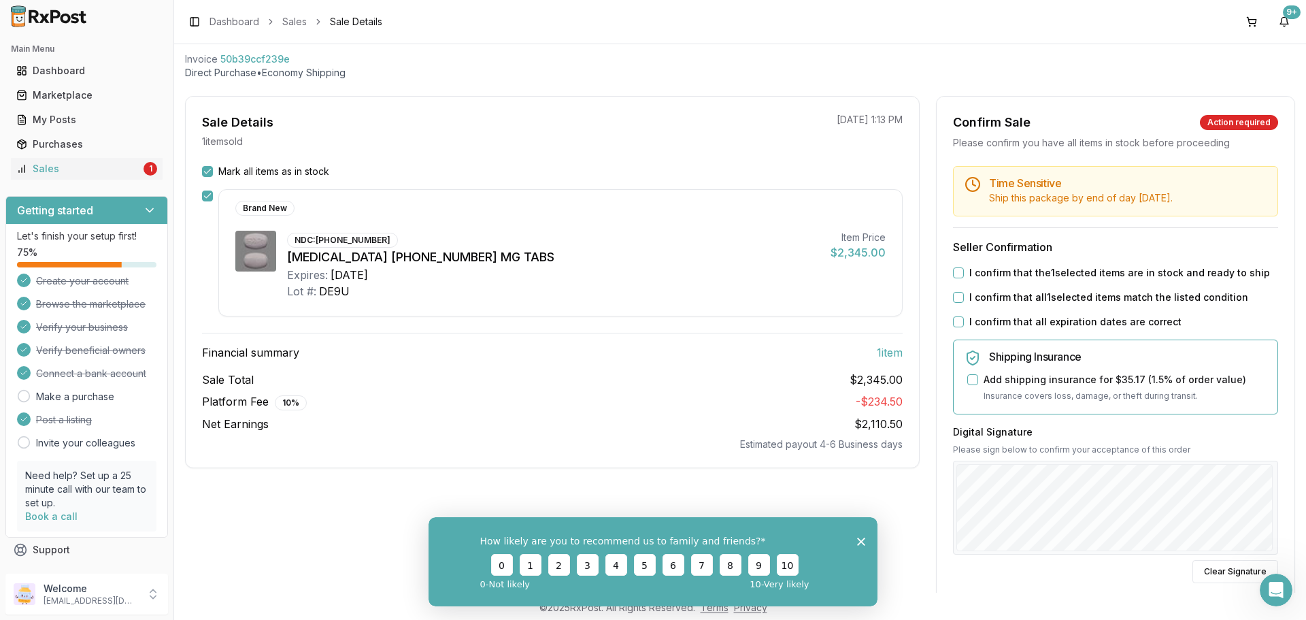  Describe the element at coordinates (1115, 432) in the screenshot. I see `h3: Digital Signature` at that location.